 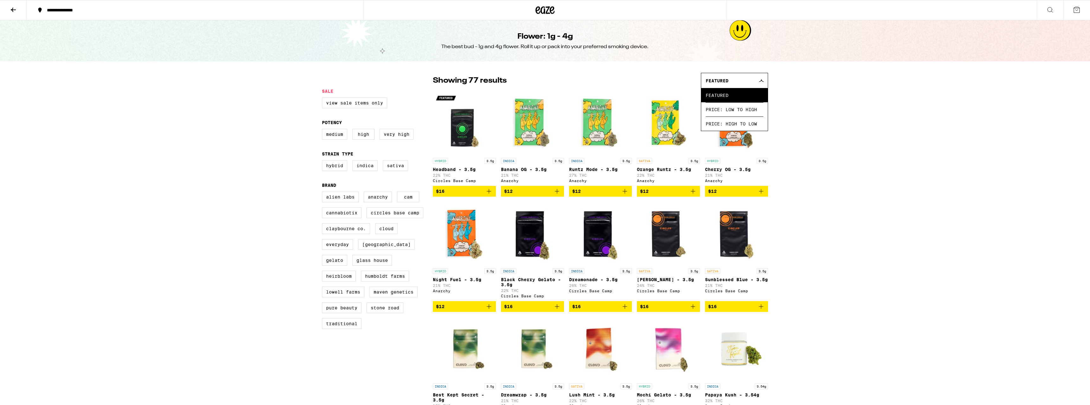 I want to click on h1: Flower: 1g - 4g, so click(x=545, y=37).